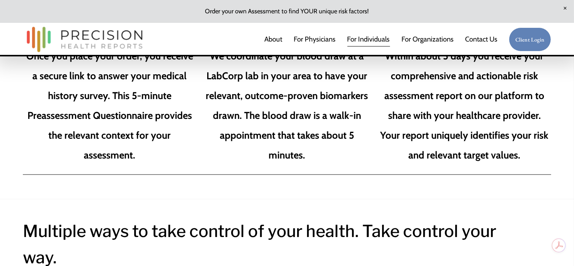  What do you see at coordinates (368, 39) in the screenshot?
I see `a: For Individuals` at bounding box center [368, 39].